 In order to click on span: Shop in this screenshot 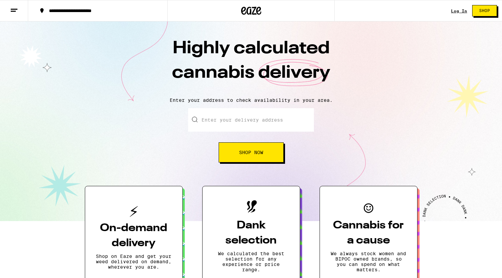, I will do `click(485, 11)`.